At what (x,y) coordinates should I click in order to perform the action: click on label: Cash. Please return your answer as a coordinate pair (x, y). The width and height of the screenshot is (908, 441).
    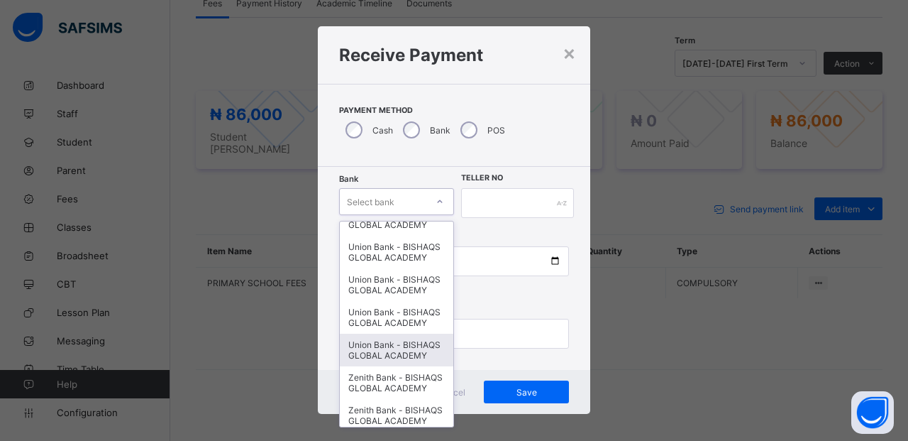
    Looking at the image, I should click on (382, 130).